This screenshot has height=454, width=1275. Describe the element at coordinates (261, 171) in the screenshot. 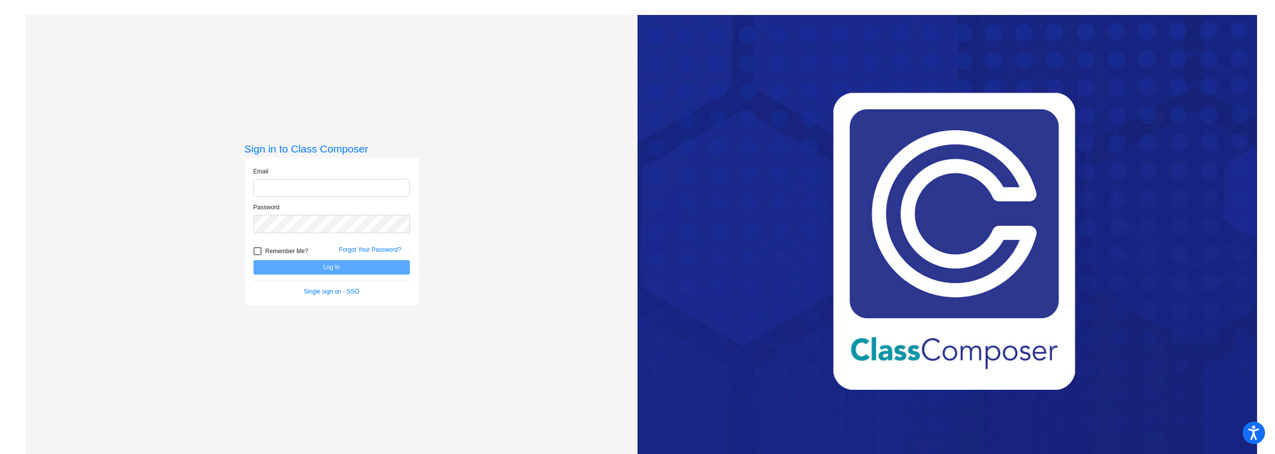

I see `label: Email` at that location.